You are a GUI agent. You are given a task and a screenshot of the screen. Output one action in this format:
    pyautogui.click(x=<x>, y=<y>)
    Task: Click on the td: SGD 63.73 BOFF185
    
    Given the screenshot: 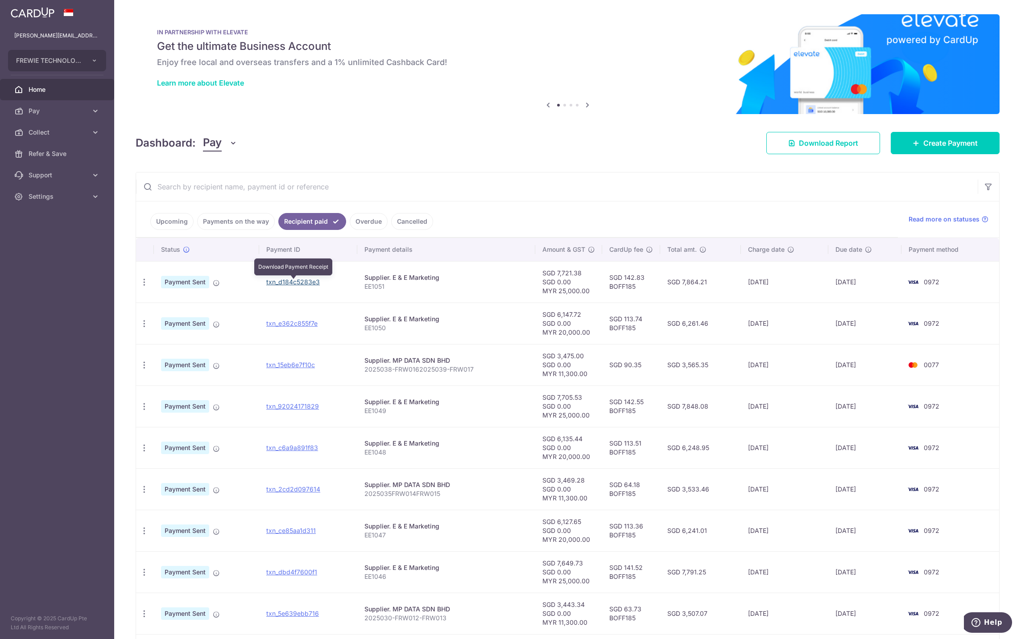 What is the action you would take?
    pyautogui.click(x=631, y=613)
    